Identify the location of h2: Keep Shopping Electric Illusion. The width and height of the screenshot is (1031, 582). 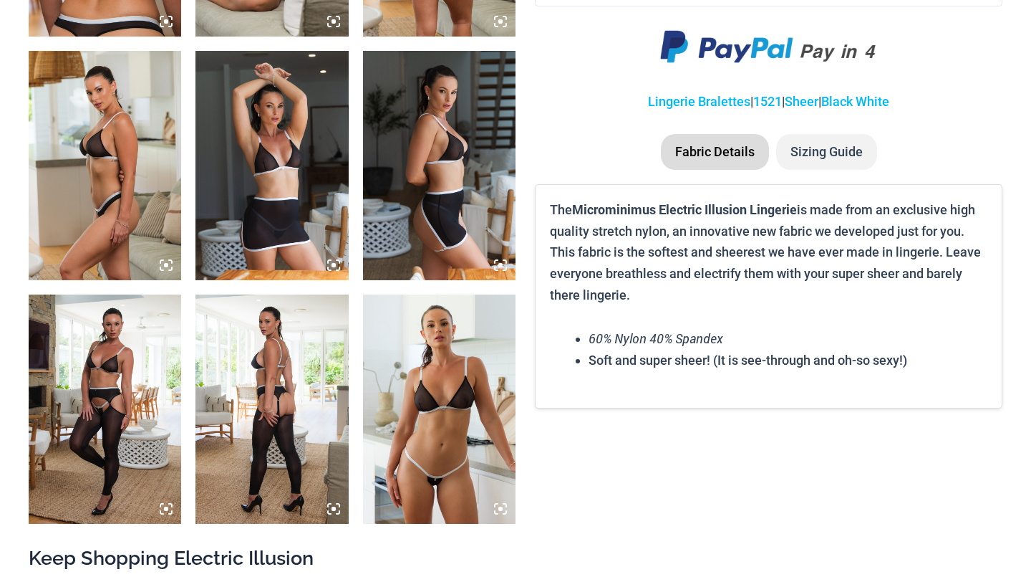
(516, 557).